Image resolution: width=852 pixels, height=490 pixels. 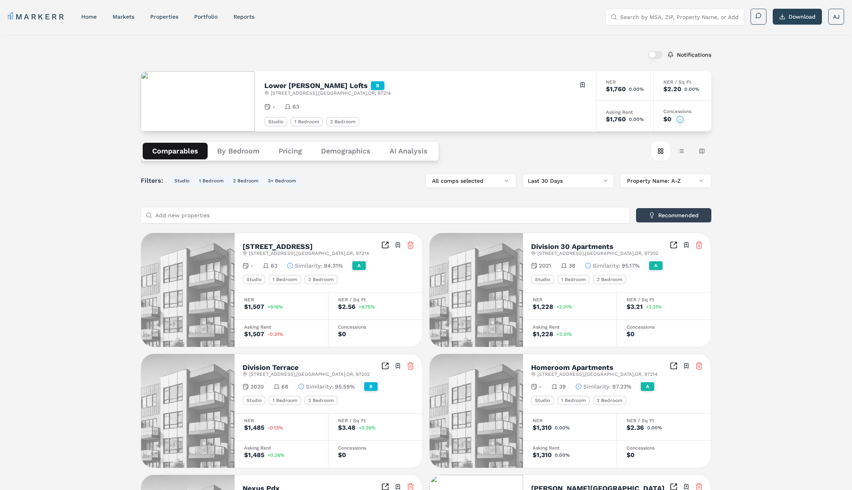 I want to click on span: -0.31%, so click(x=275, y=334).